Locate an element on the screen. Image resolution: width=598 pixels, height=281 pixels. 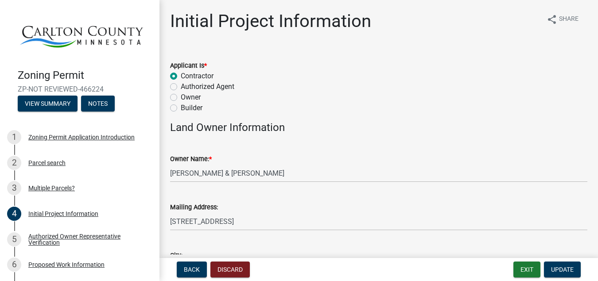
label: Applicant Is is located at coordinates (188, 66).